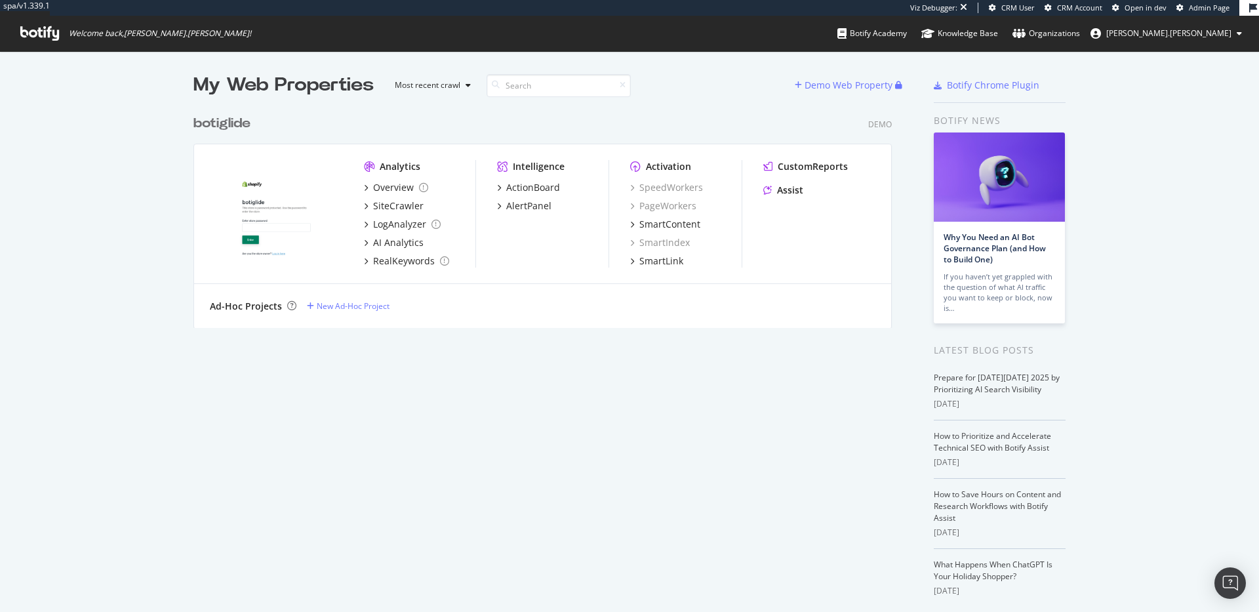  What do you see at coordinates (1209, 7) in the screenshot?
I see `span: Admin Page` at bounding box center [1209, 7].